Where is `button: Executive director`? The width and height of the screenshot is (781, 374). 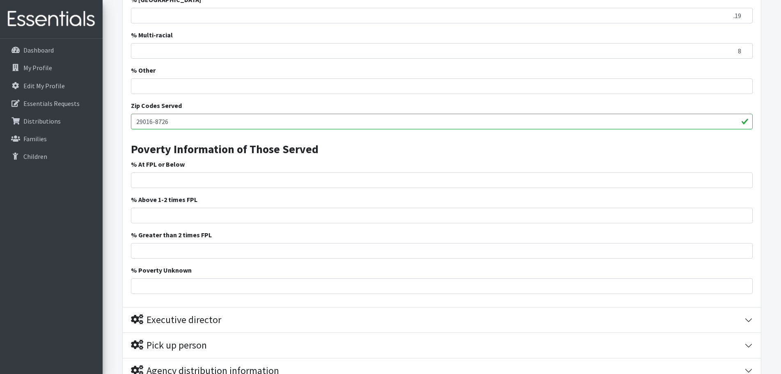
button: Executive director is located at coordinates (441, 320).